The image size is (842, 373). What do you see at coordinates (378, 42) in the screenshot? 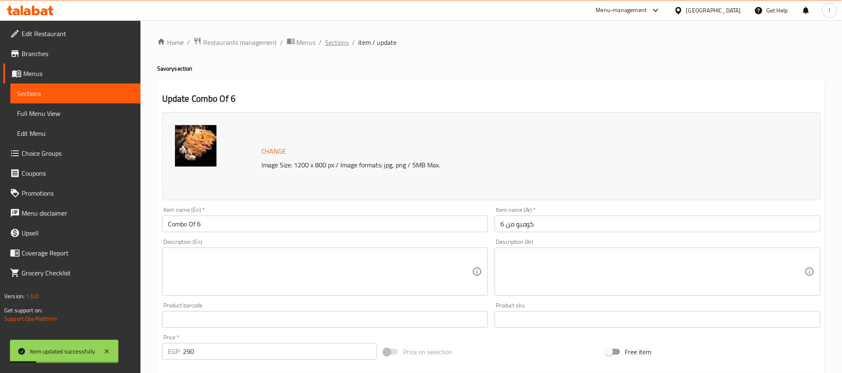
I see `span: item / update` at bounding box center [378, 42].